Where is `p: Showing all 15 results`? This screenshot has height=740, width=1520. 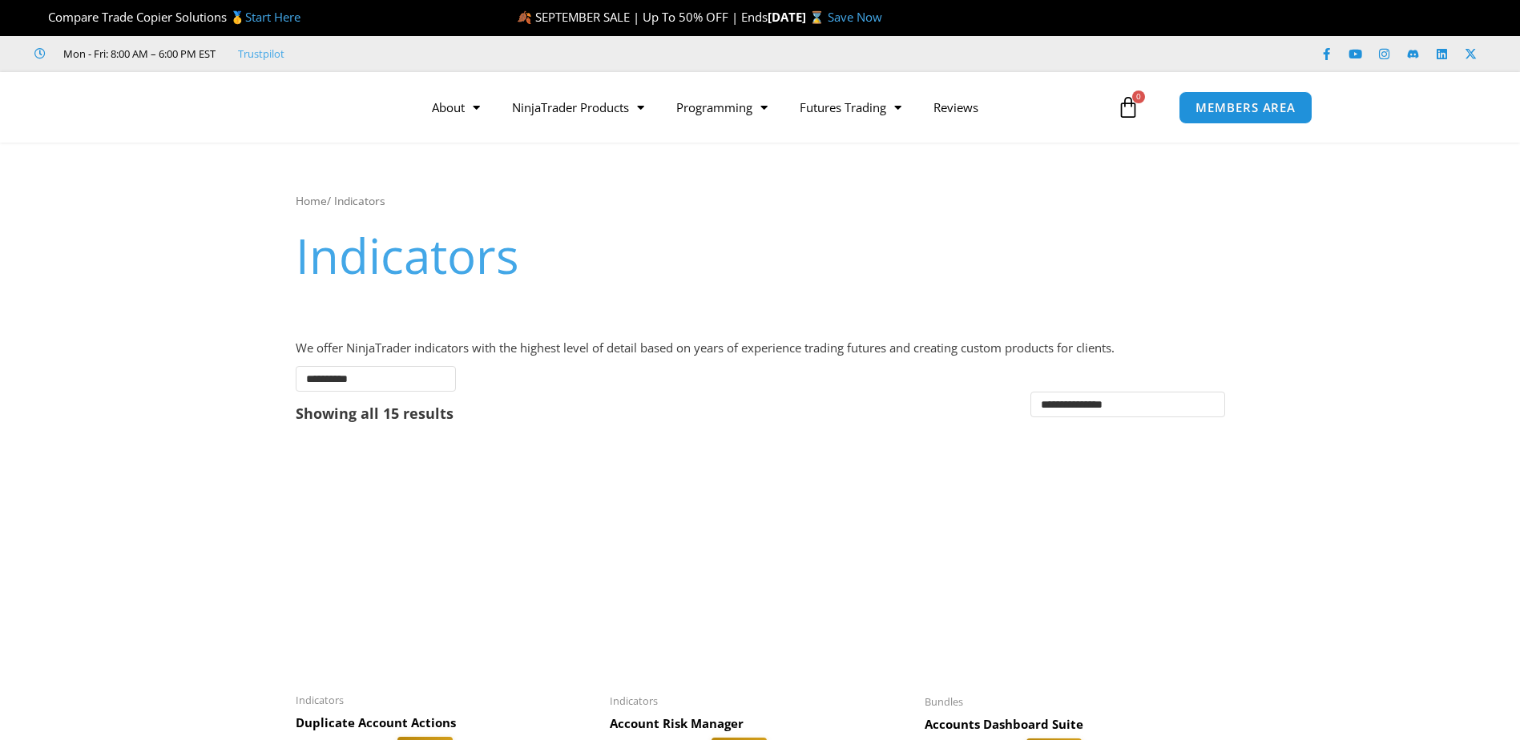 p: Showing all 15 results is located at coordinates (374, 414).